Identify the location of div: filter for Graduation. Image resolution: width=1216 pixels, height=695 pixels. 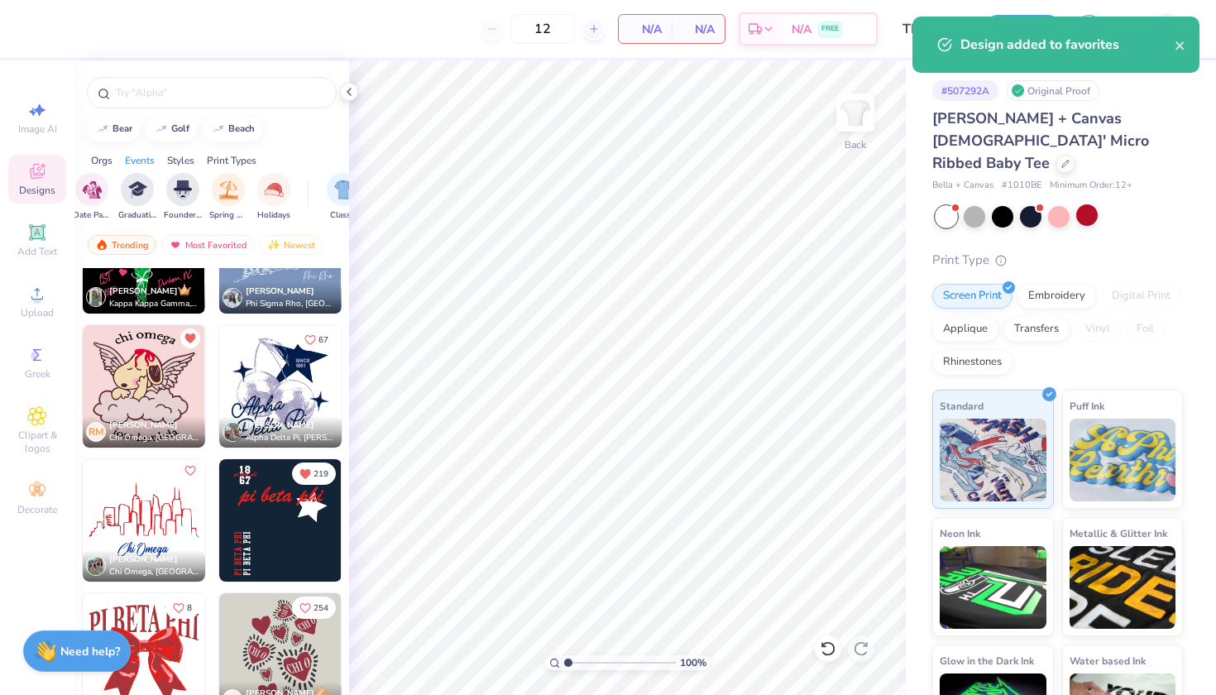
(137, 197).